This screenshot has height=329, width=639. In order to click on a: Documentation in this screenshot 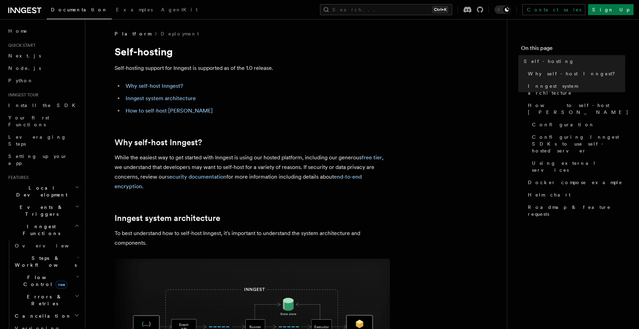, I will do `click(79, 11)`.